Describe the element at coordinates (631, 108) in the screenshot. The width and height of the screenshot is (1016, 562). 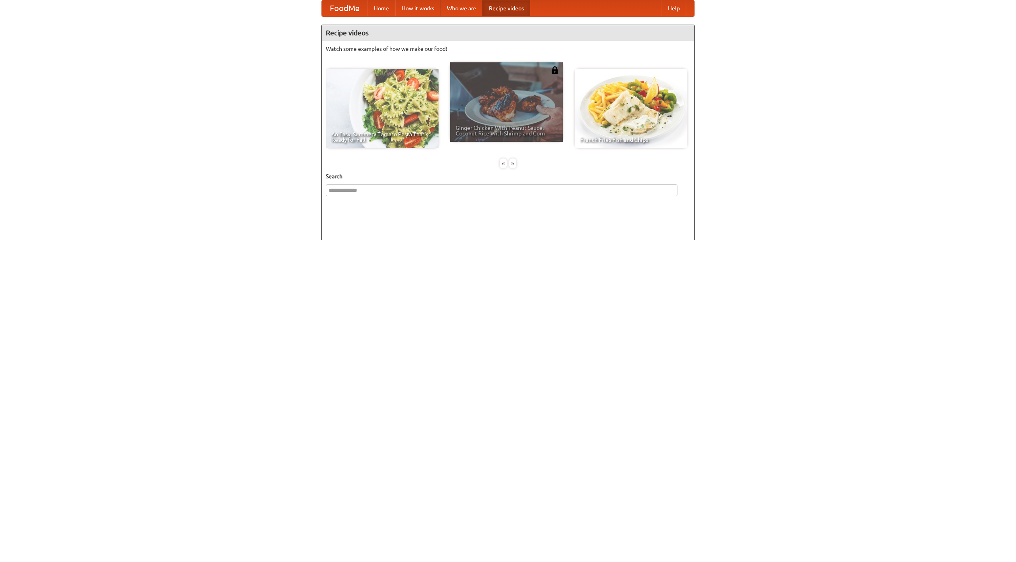
I see `a: French Fries Fish and Chips` at that location.